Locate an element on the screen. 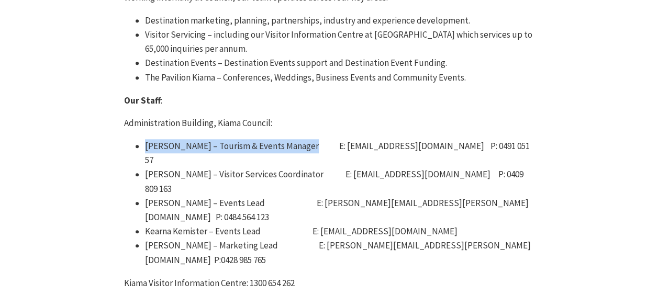 This screenshot has width=658, height=295. li: Destination Events – Destination Events support and Destination Event Funding. is located at coordinates (340, 63).